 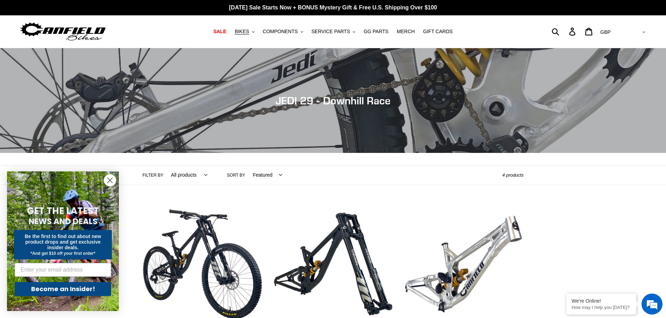 What do you see at coordinates (242, 31) in the screenshot?
I see `span: BIKES` at bounding box center [242, 31].